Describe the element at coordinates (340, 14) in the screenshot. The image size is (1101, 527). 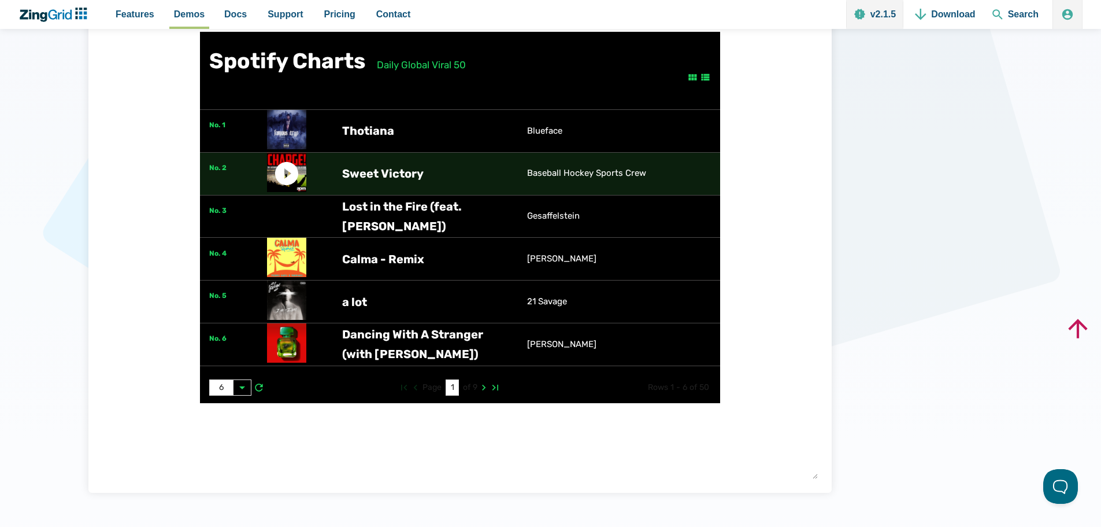
I see `span: Pricing` at that location.